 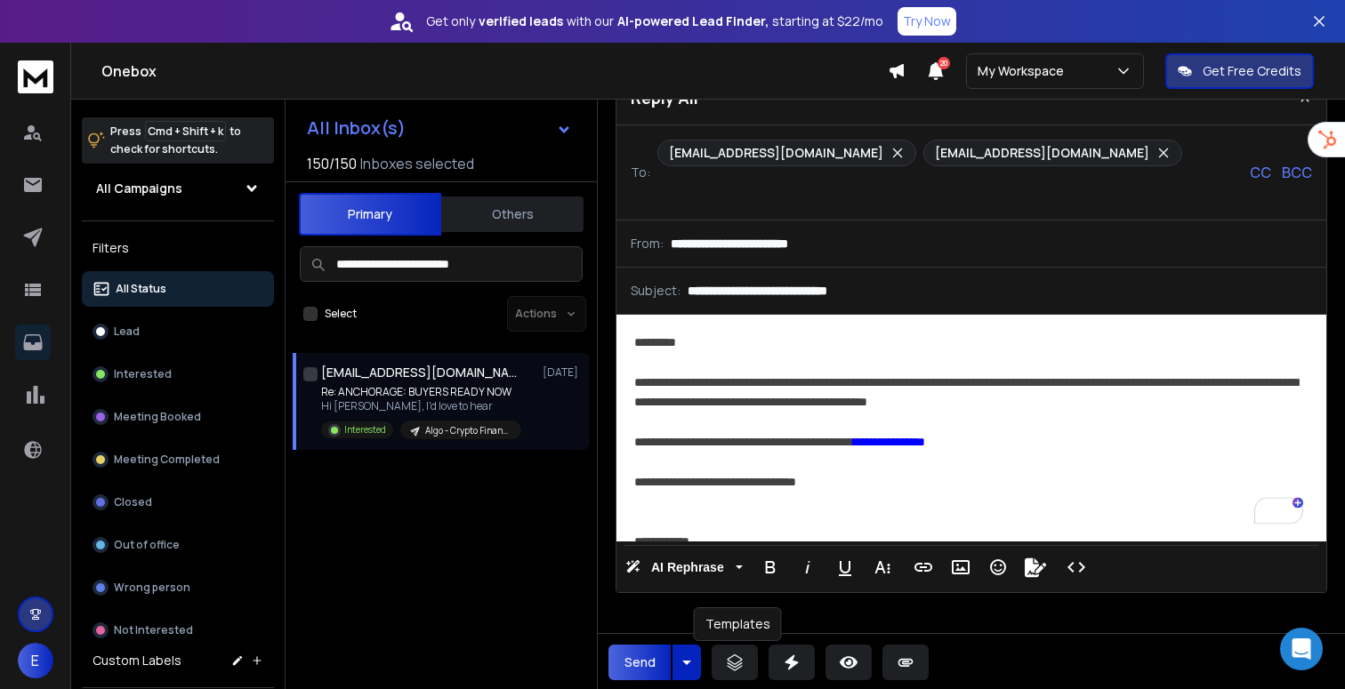 What do you see at coordinates (468, 431) in the screenshot?
I see `p: Algo - Crypto Financial Services` at bounding box center [468, 431].